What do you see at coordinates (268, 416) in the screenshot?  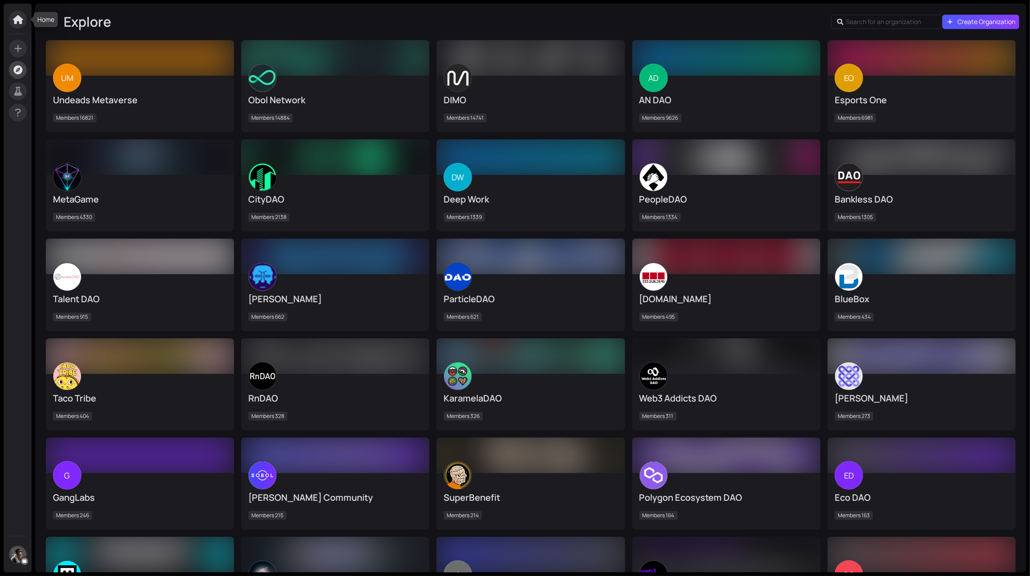 I see `span: Members 328` at bounding box center [268, 416].